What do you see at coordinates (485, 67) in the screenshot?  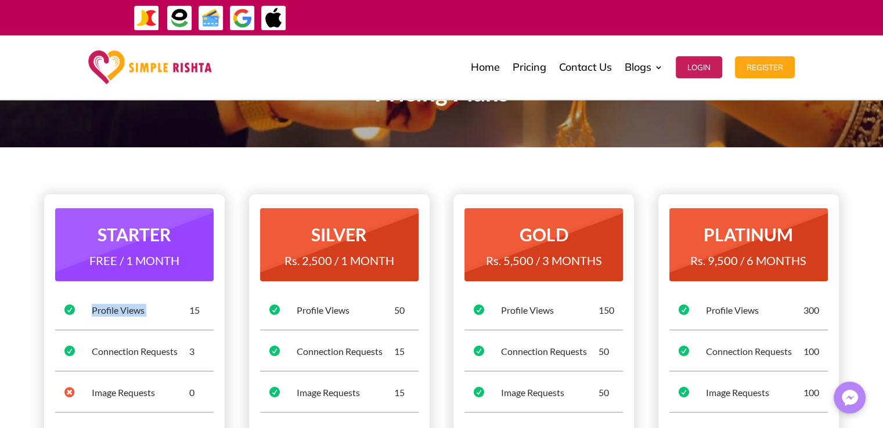 I see `a: Home` at bounding box center [485, 67].